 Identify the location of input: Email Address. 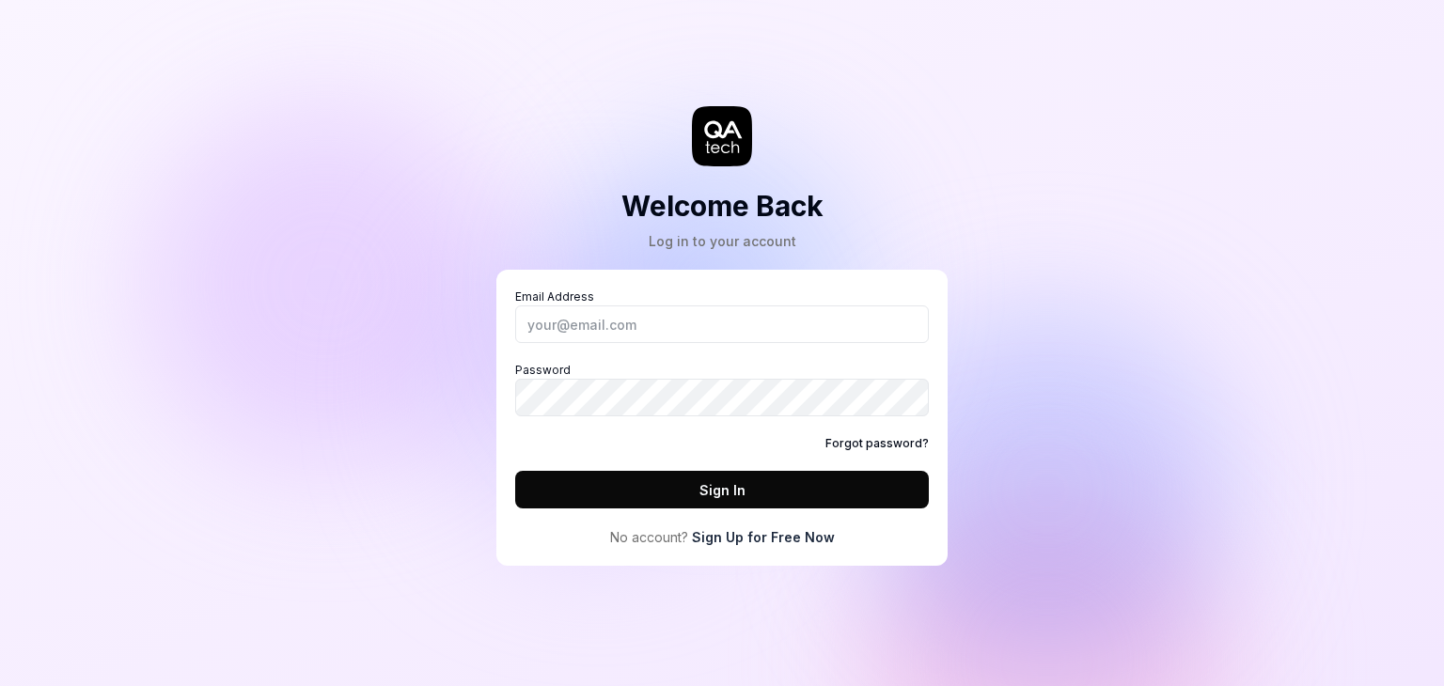
(722, 324).